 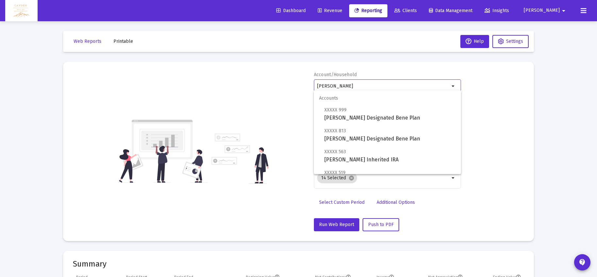 What do you see at coordinates (451, 10) in the screenshot?
I see `span: Data Management` at bounding box center [451, 10].